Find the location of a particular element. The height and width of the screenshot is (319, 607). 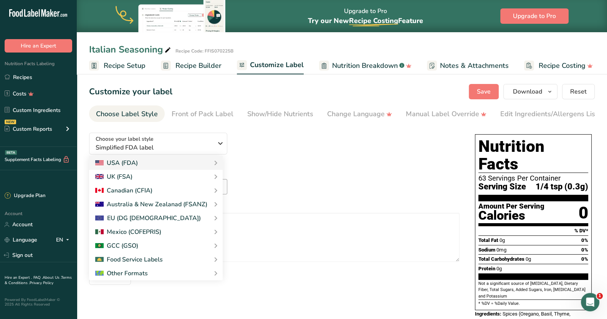

span: Save is located at coordinates (483, 92).